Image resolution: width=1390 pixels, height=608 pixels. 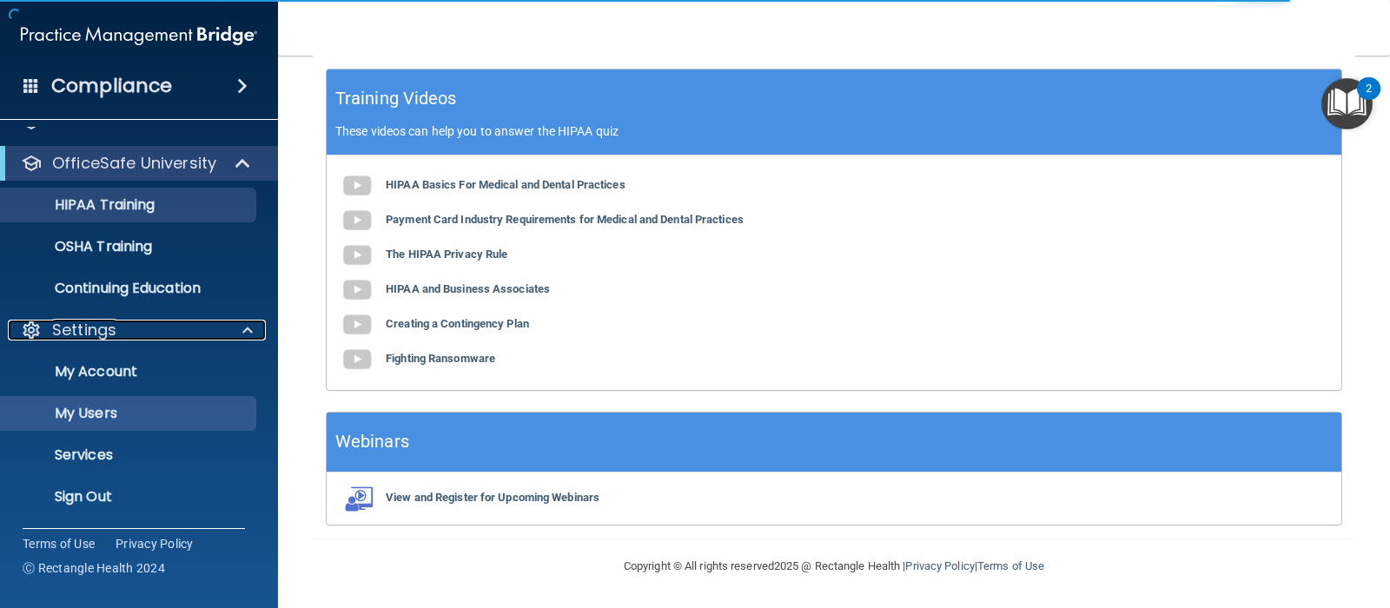 What do you see at coordinates (565, 219) in the screenshot?
I see `b: Payment Card Industry Requirements for Medical and Dental Practices` at bounding box center [565, 219].